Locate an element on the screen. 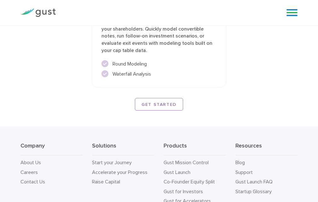 Image resolution: width=318 pixels, height=202 pixels. h3: Solutions is located at coordinates (123, 149).